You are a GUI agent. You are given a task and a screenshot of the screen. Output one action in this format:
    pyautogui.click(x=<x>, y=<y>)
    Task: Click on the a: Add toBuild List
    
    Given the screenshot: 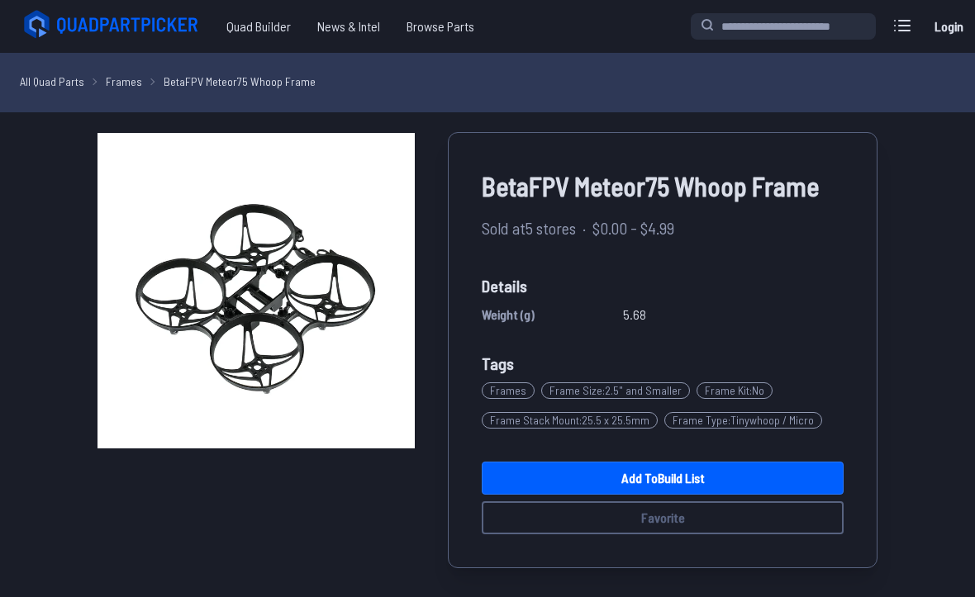 What is the action you would take?
    pyautogui.click(x=663, y=478)
    